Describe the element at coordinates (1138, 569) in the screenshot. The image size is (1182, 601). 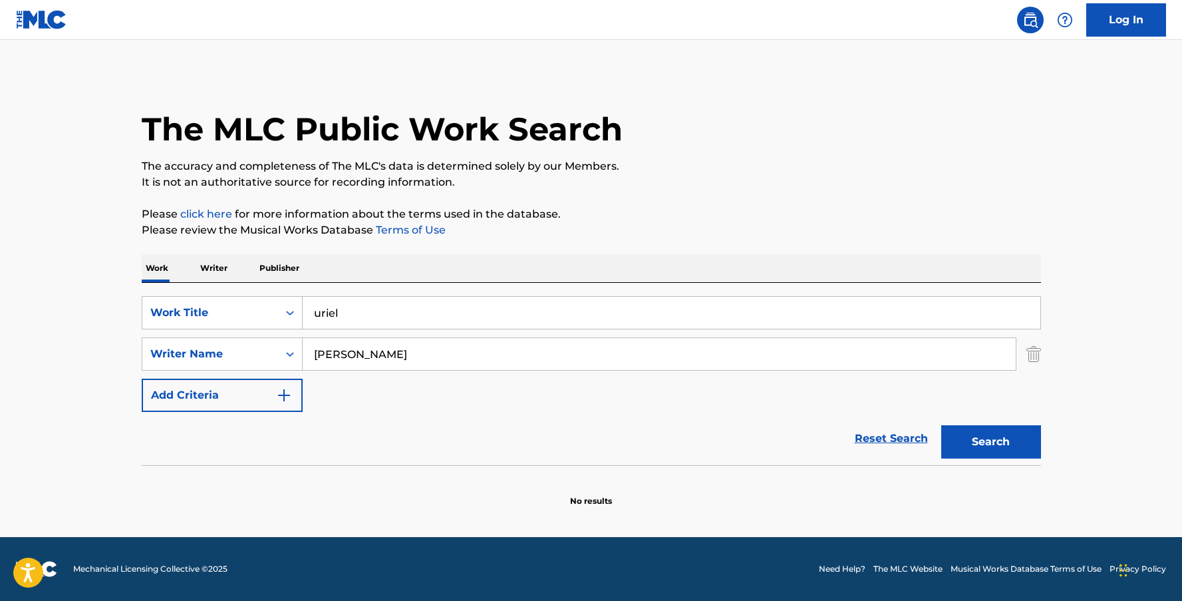
I see `a: Privacy Policy` at that location.